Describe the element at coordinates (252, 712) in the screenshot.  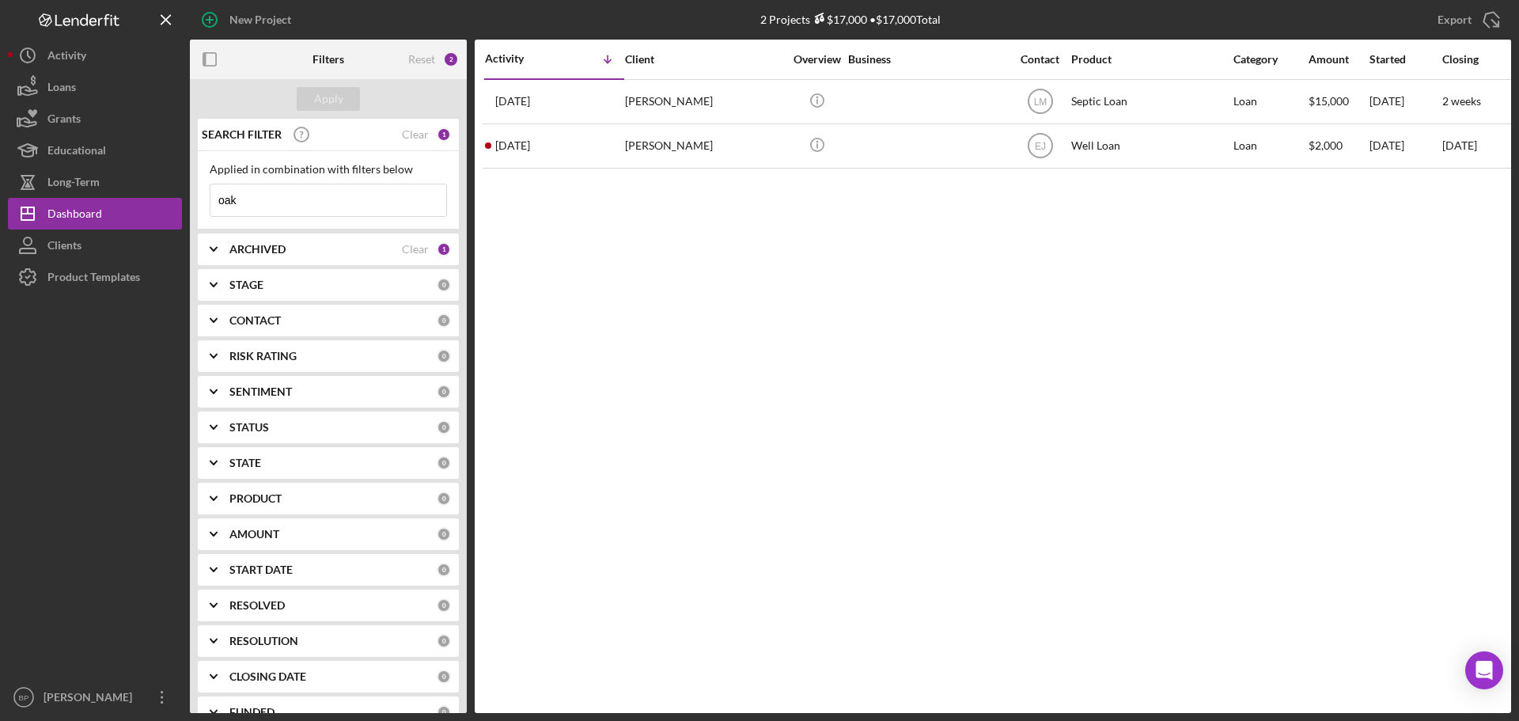
I see `b: FUNDED` at that location.